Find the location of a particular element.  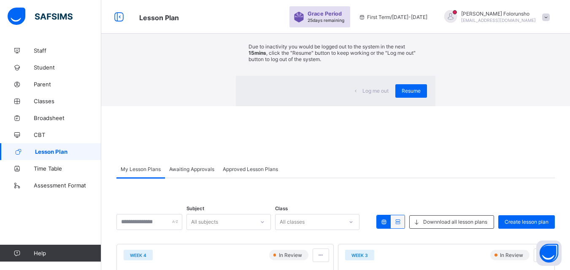

span: Awaiting Approvals is located at coordinates (191, 169).